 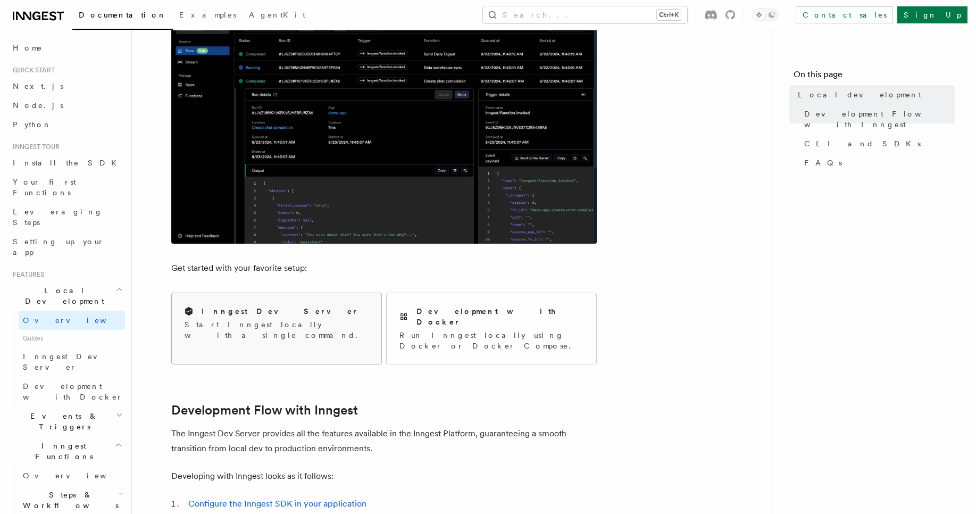 I want to click on span: Leveraging Steps, so click(x=57, y=217).